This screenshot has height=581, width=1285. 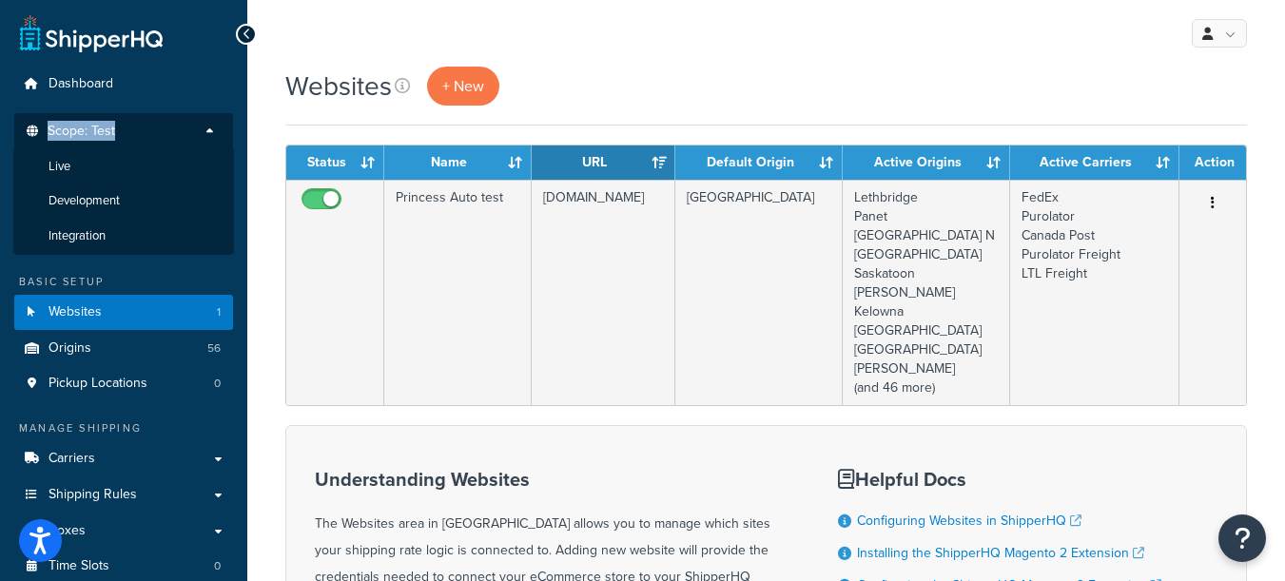 What do you see at coordinates (1243, 539) in the screenshot?
I see `button: Open Resource Center` at bounding box center [1243, 539].